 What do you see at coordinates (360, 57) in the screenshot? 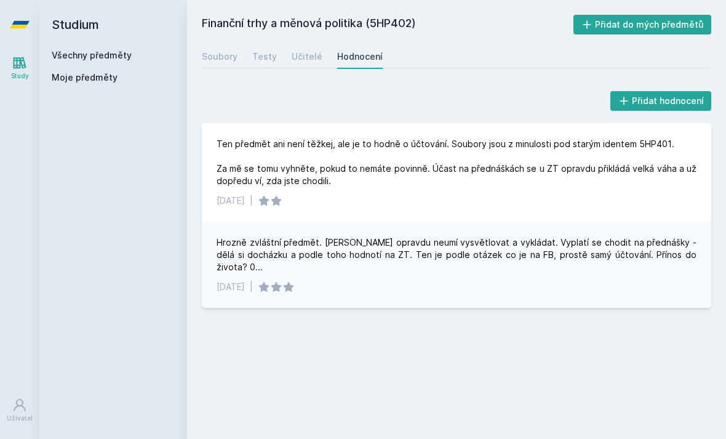
I see `div: Hodnocení` at bounding box center [360, 57].